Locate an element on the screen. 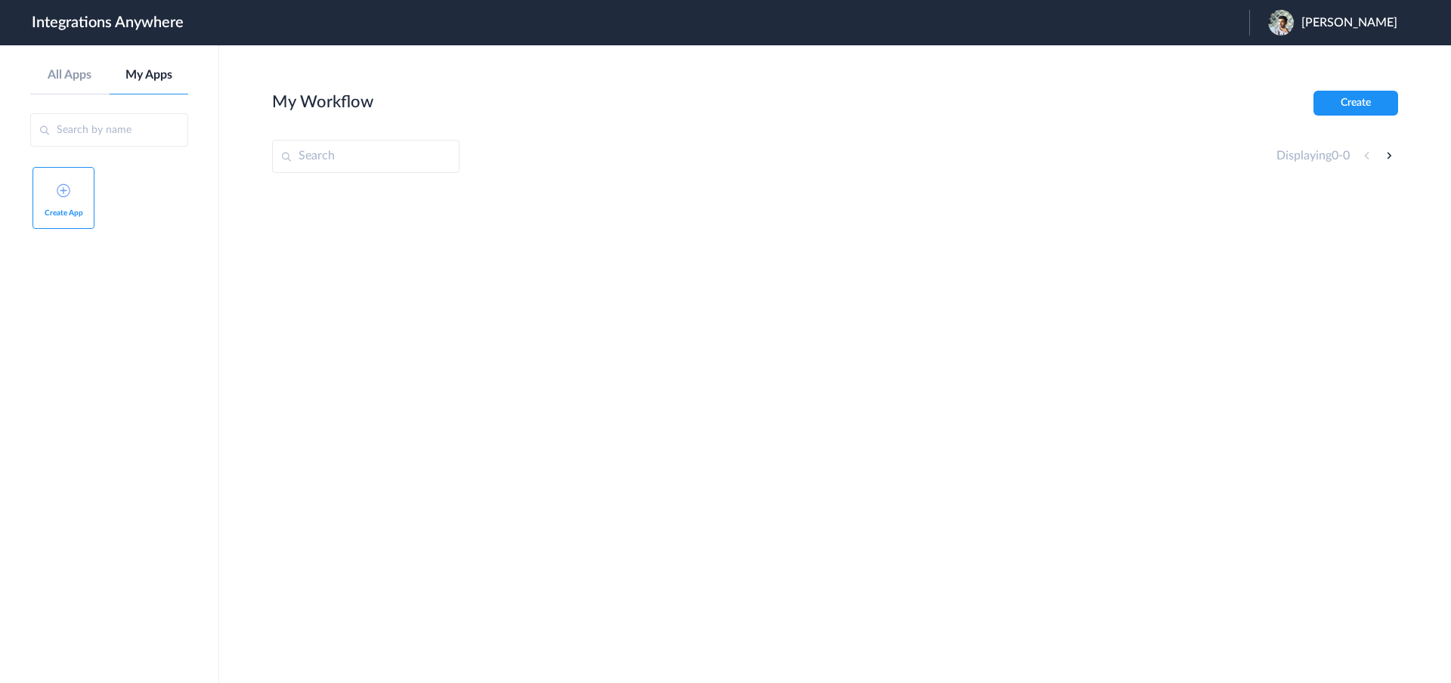 The image size is (1451, 683). span: Create App is located at coordinates (63, 213).